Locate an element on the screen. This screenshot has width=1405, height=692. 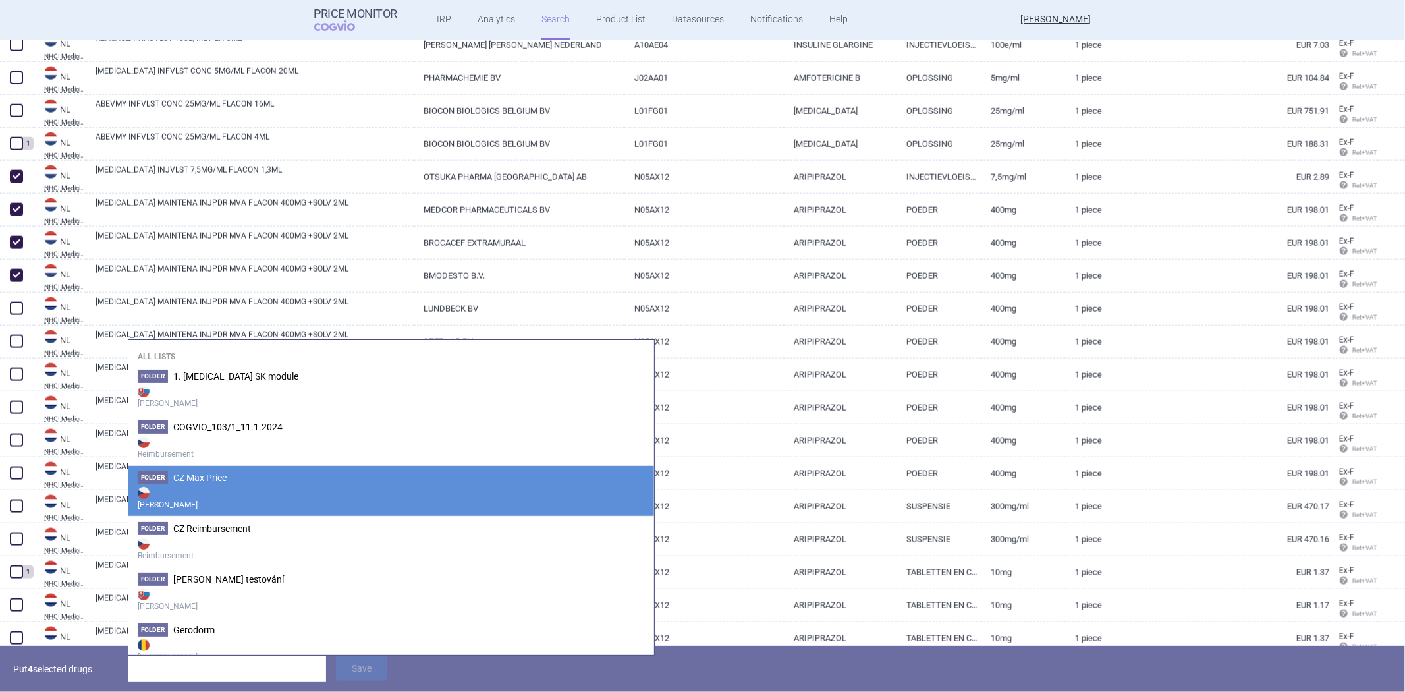
a: EUR 1.17 is located at coordinates (1233, 605).